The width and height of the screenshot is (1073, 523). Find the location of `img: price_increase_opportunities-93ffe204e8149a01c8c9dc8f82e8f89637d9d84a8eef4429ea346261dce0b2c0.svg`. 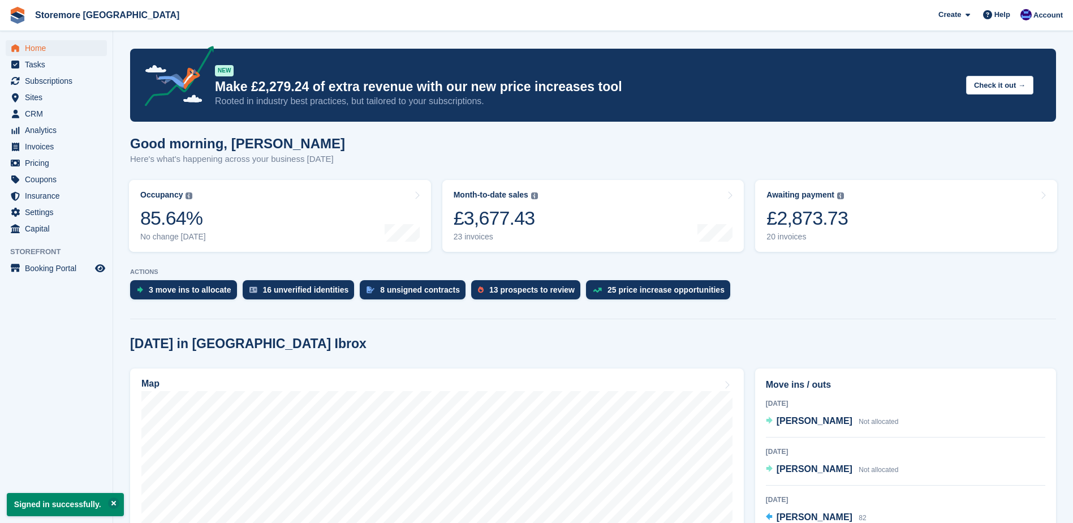

img: price_increase_opportunities-93ffe204e8149a01c8c9dc8f82e8f89637d9d84a8eef4429ea346261dce0b2c0.svg is located at coordinates (597, 290).